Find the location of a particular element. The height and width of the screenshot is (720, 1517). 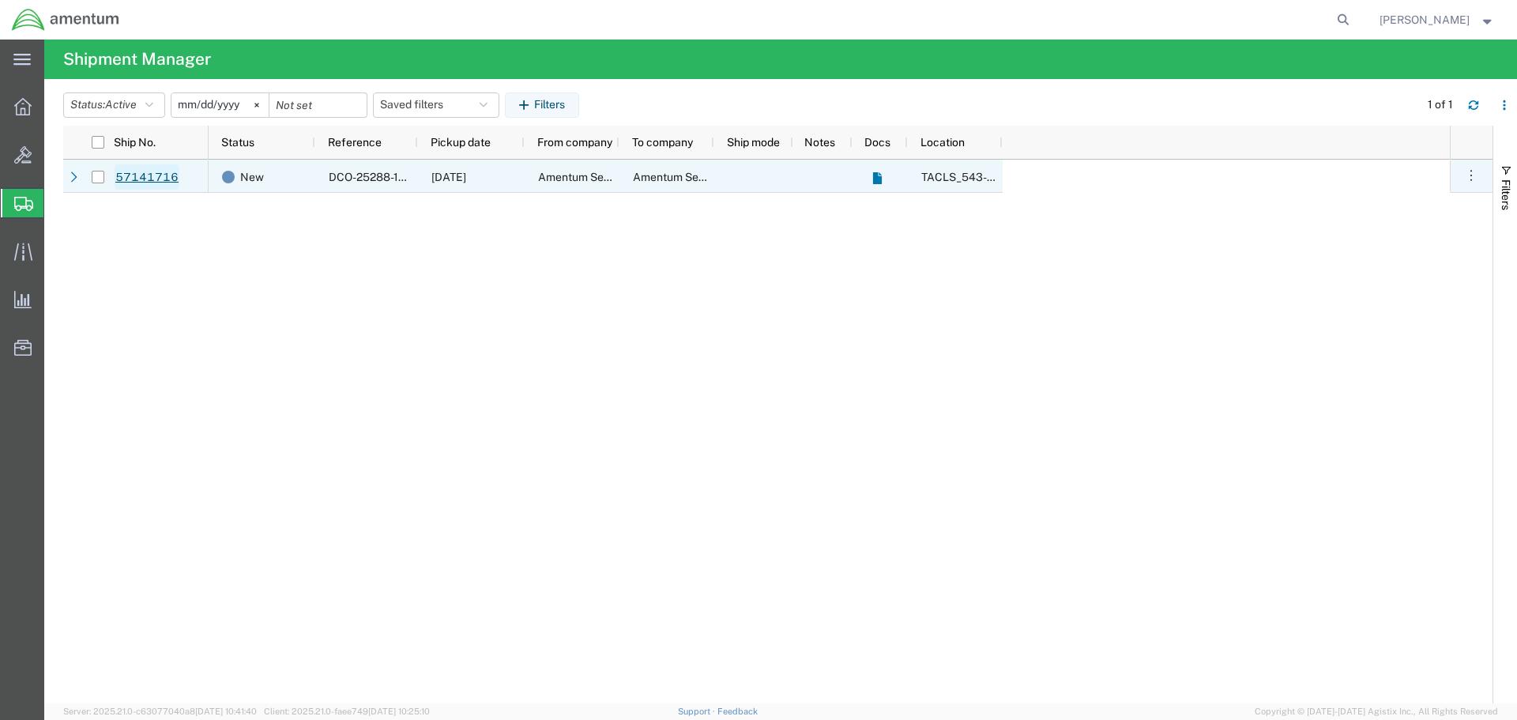

span: Notes is located at coordinates (819, 142).